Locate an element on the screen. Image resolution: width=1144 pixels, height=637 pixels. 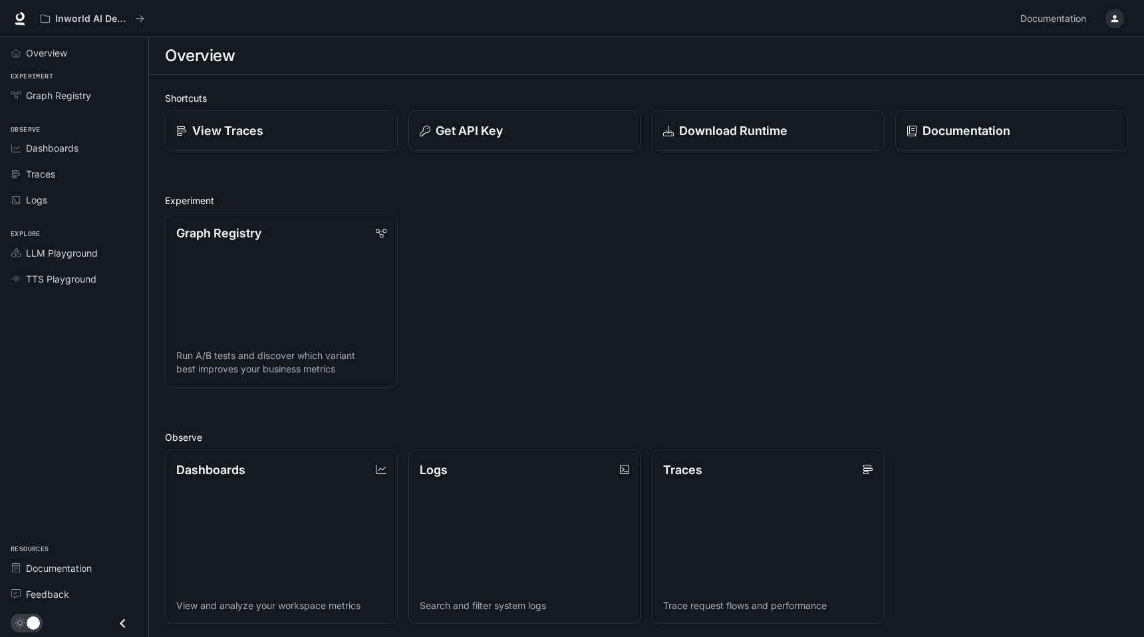
a: View Traces is located at coordinates (281, 130).